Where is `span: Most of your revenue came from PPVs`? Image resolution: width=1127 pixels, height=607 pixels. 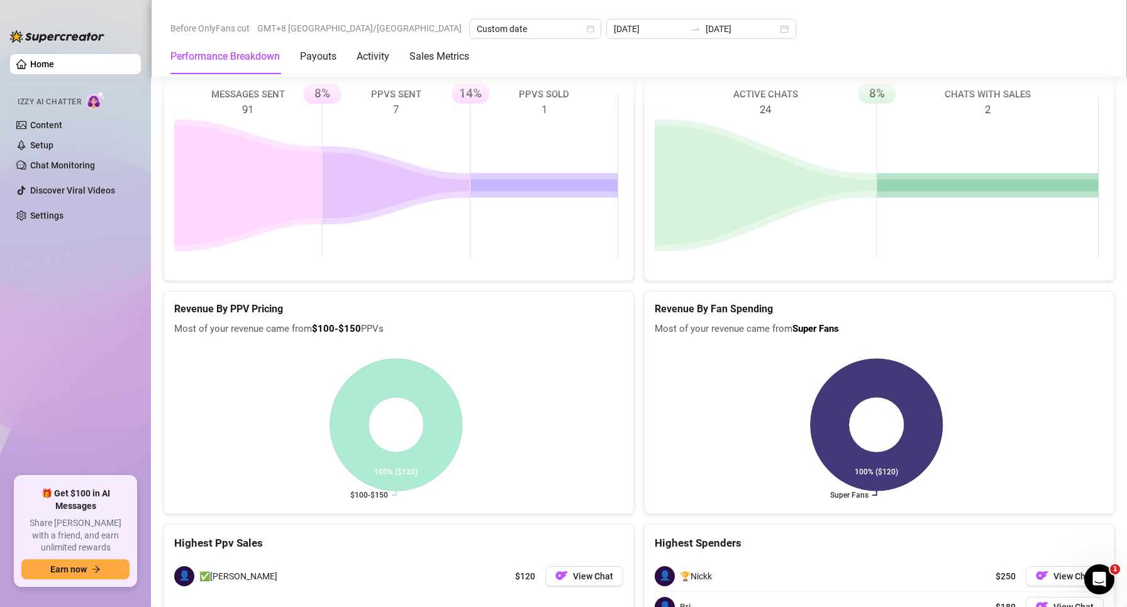
span: Most of your revenue came from PPVs is located at coordinates (399, 329).